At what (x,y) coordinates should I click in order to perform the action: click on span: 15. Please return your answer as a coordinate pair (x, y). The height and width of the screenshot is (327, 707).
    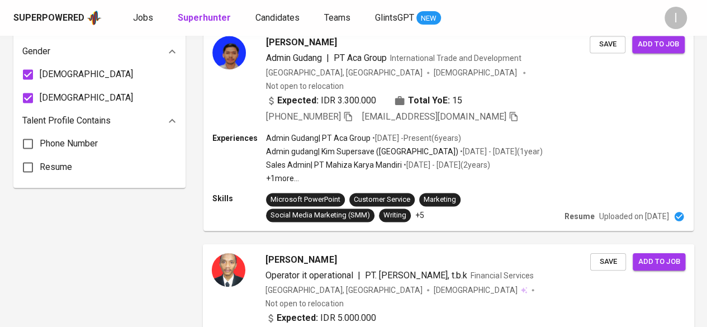
    Looking at the image, I should click on (457, 101).